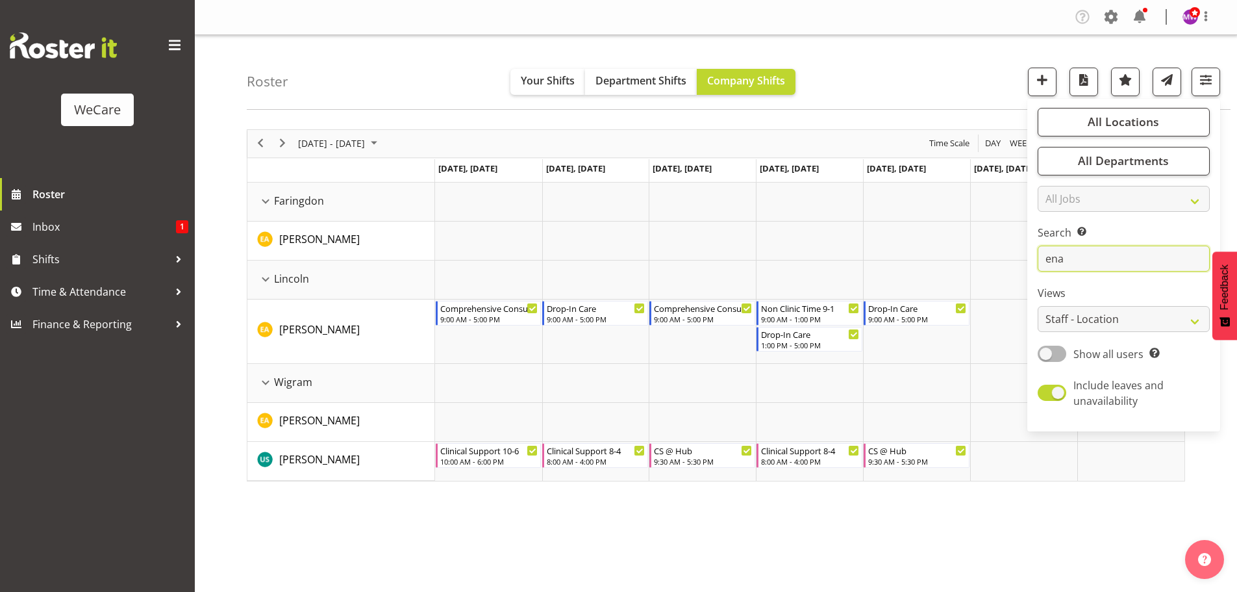  What do you see at coordinates (1124, 161) in the screenshot?
I see `button: All Departments` at bounding box center [1124, 161].